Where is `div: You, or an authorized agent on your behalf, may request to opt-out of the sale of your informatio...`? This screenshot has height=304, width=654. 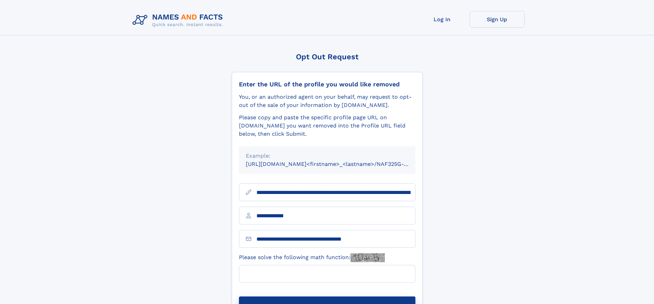
div: You, or an authorized agent on your behalf, may request to opt-out of the sale of your informatio... is located at coordinates (327, 101).